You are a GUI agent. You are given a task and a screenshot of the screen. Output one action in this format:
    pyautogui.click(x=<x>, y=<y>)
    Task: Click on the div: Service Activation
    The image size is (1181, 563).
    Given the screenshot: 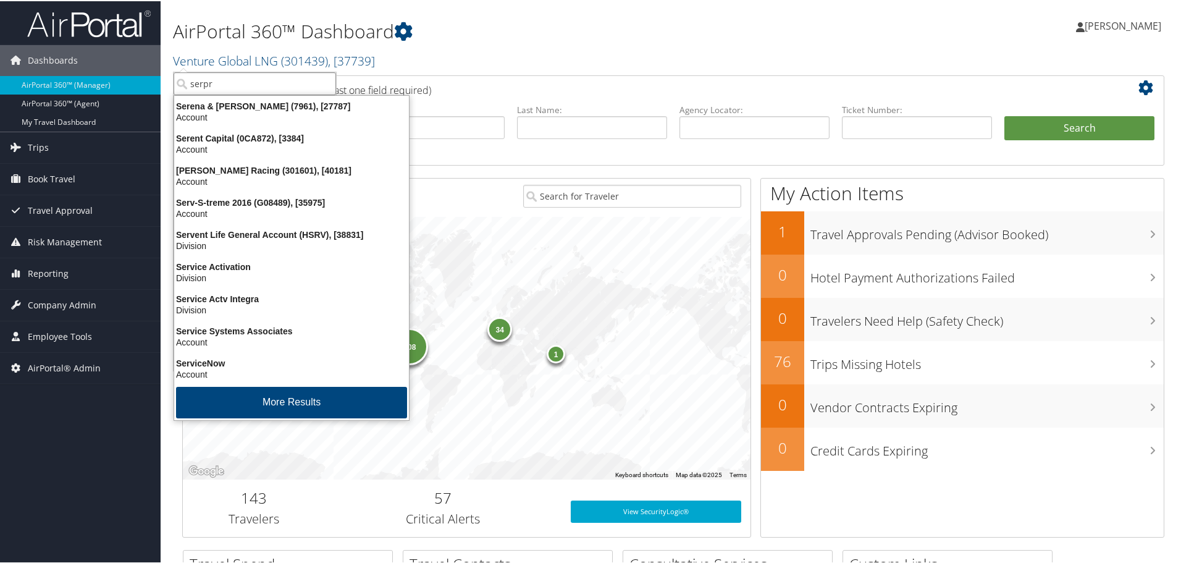 What is the action you would take?
    pyautogui.click(x=291, y=266)
    